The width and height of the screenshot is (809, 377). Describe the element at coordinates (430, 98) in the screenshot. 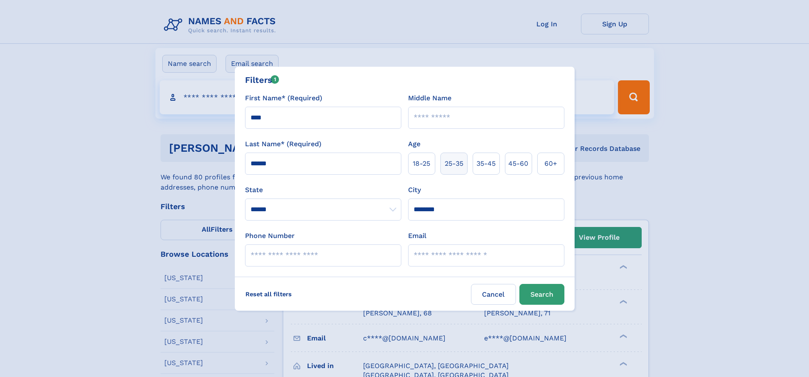

I see `label: Middle Name` at that location.